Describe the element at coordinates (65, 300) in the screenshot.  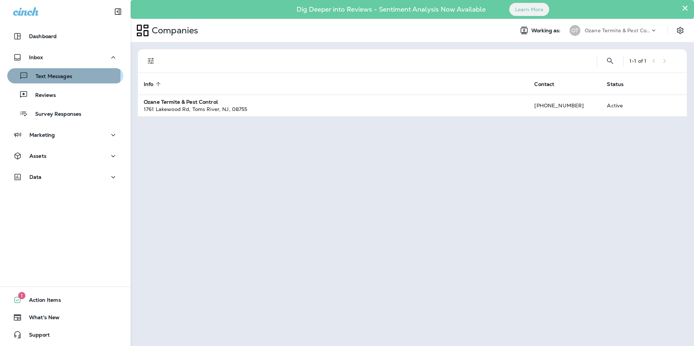
I see `button: 1Action Items` at that location.